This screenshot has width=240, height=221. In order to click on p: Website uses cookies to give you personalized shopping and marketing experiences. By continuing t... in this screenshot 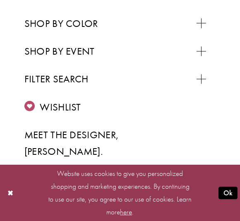, I will do `click(120, 192)`.